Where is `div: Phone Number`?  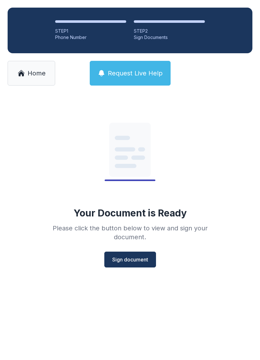 div: Phone Number is located at coordinates (91, 37).